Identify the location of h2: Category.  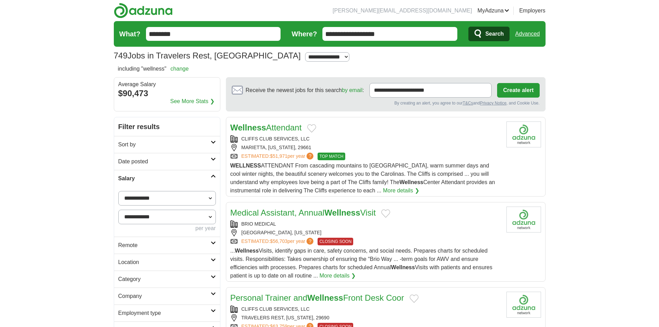
(164, 279).